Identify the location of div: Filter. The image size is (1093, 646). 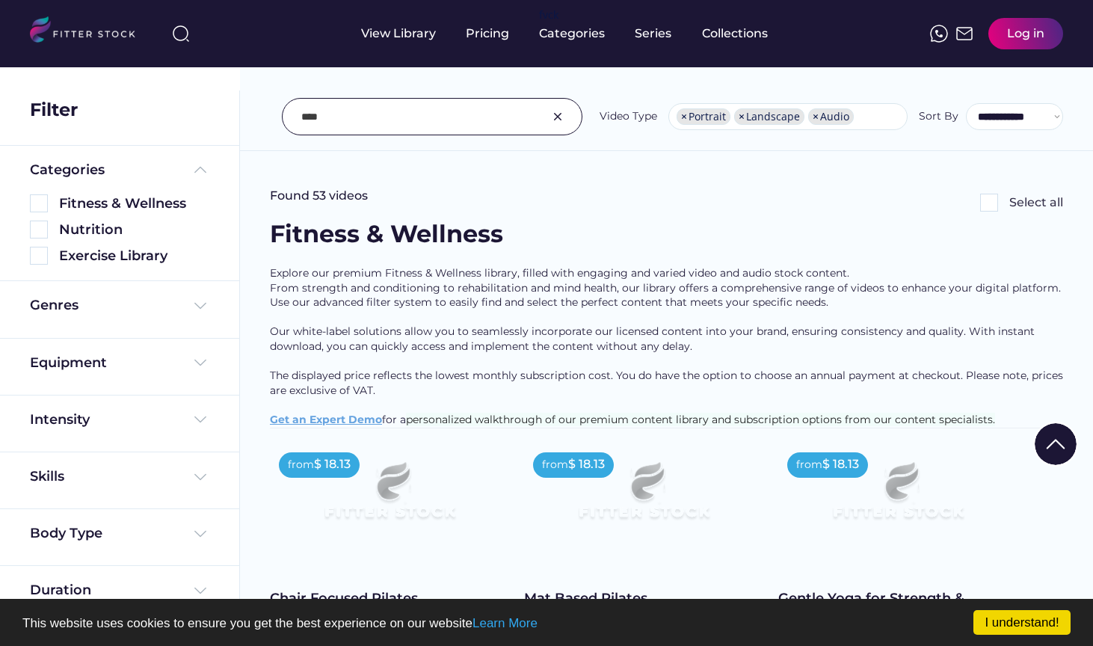
(54, 110).